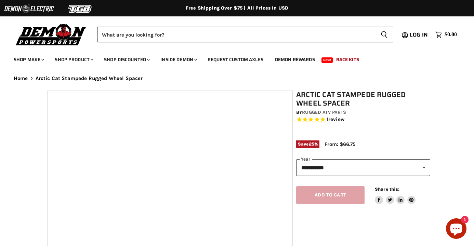 The image size is (474, 246). What do you see at coordinates (28, 59) in the screenshot?
I see `a: Shop Make` at bounding box center [28, 59].